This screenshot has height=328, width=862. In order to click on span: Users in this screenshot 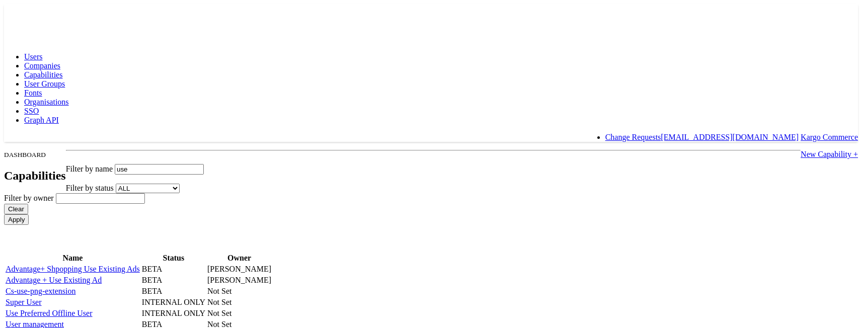, I will do `click(33, 56)`.